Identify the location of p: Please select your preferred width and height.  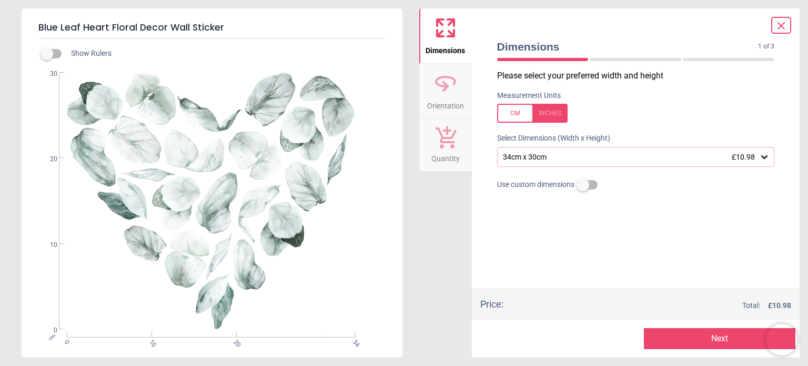
(640, 76).